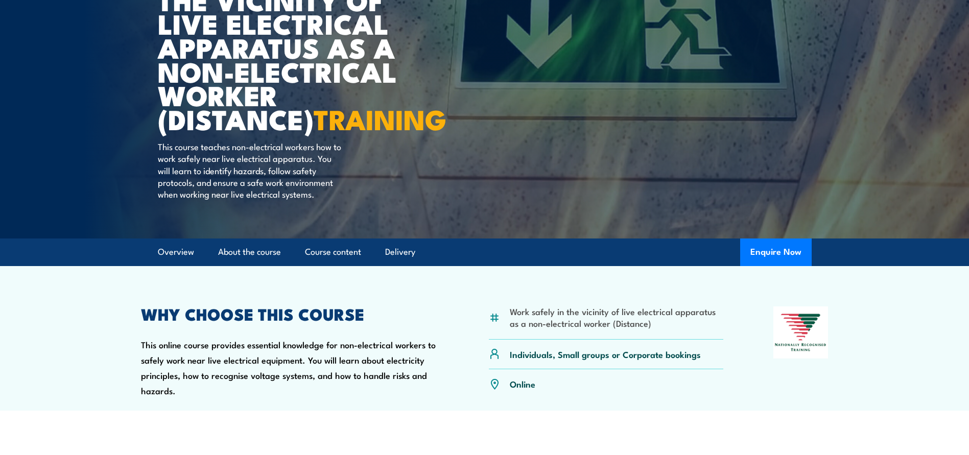 The image size is (969, 455). I want to click on strong: TRAINING, so click(380, 118).